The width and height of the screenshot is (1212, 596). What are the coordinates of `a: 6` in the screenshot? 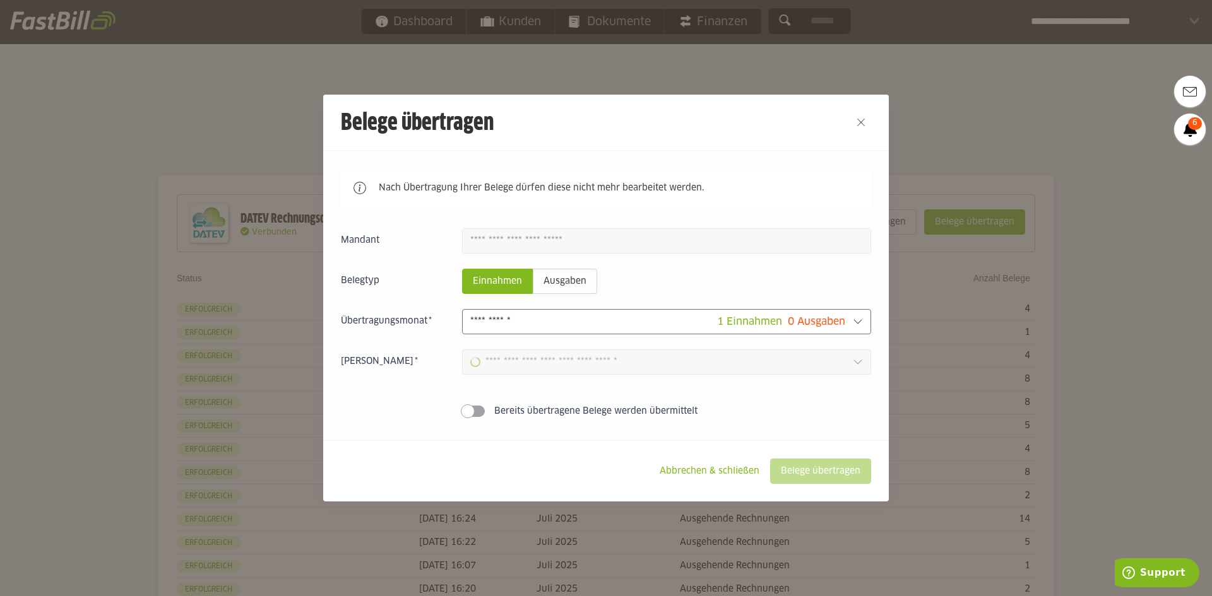 It's located at (1190, 129).